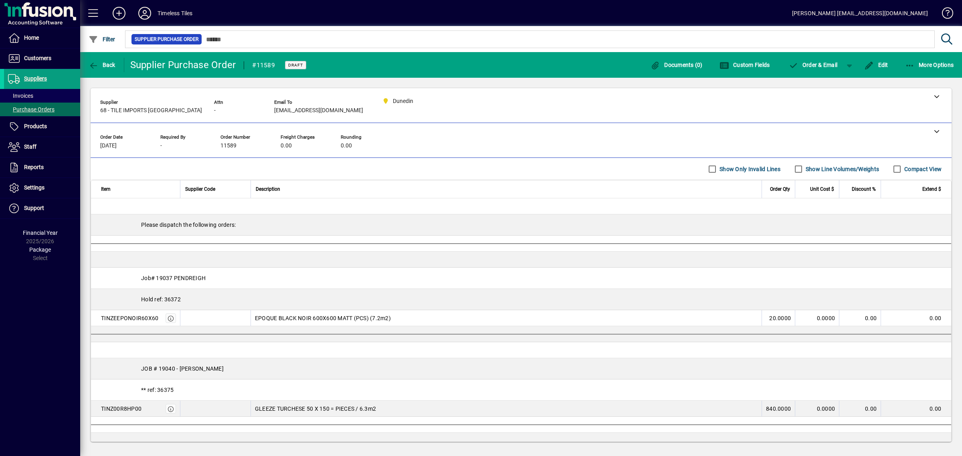  What do you see at coordinates (876, 65) in the screenshot?
I see `button: Edit` at bounding box center [876, 65].